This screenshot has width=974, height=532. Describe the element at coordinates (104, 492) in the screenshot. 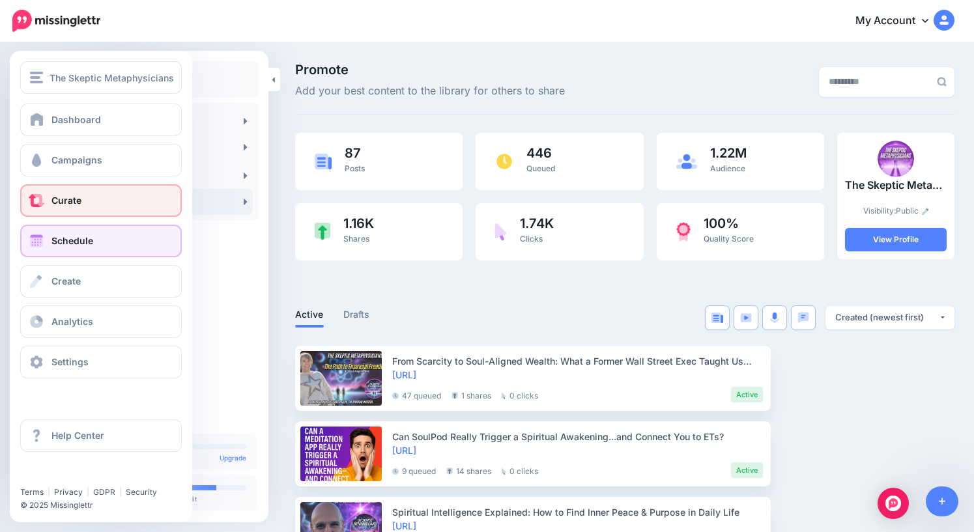

I see `a: GDPR` at that location.